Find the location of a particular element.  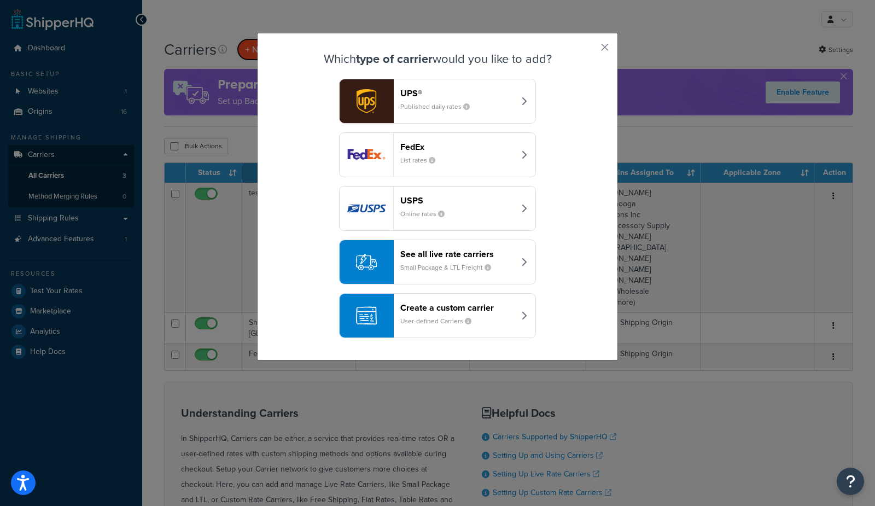

small: Published daily rates is located at coordinates (439, 107).